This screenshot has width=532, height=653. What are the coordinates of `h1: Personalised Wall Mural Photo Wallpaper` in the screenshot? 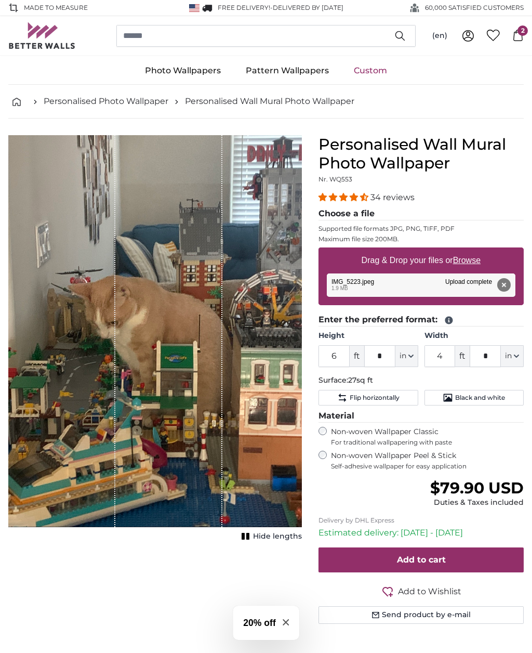 It's located at (421, 154).